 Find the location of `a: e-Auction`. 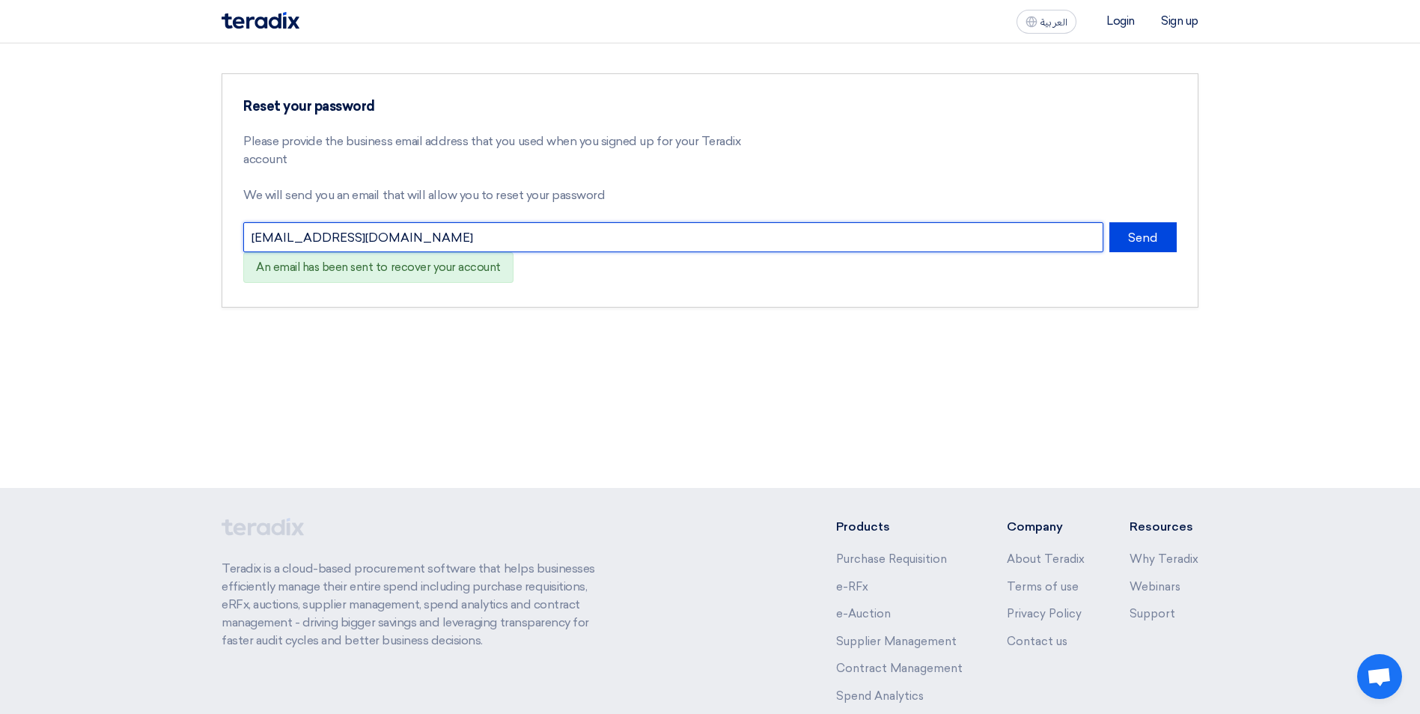

a: e-Auction is located at coordinates (863, 614).